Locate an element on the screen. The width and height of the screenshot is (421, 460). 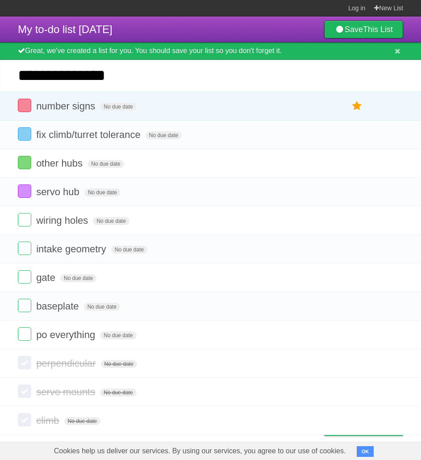
span: gate is located at coordinates (47, 278).